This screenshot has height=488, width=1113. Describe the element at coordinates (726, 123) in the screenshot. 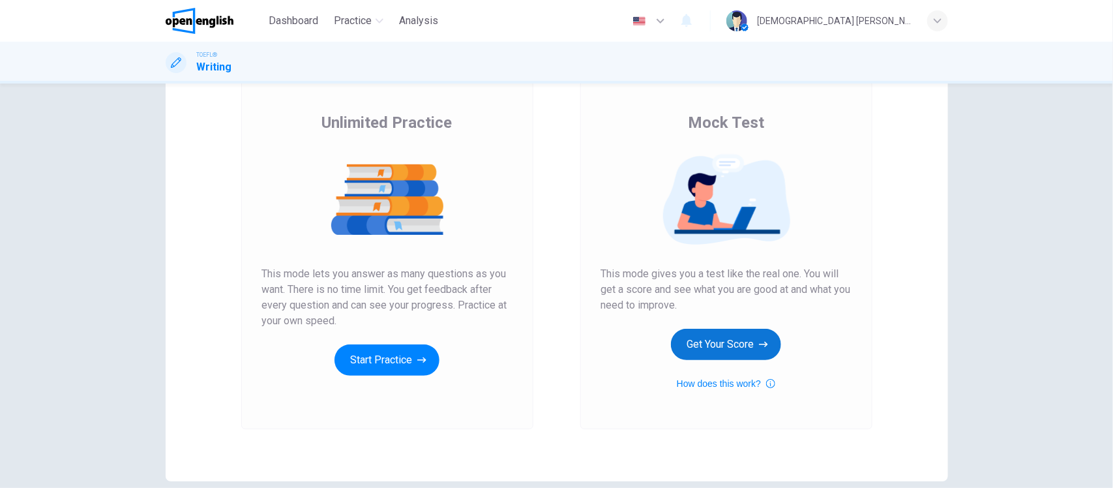

I see `span: Mock Test` at that location.